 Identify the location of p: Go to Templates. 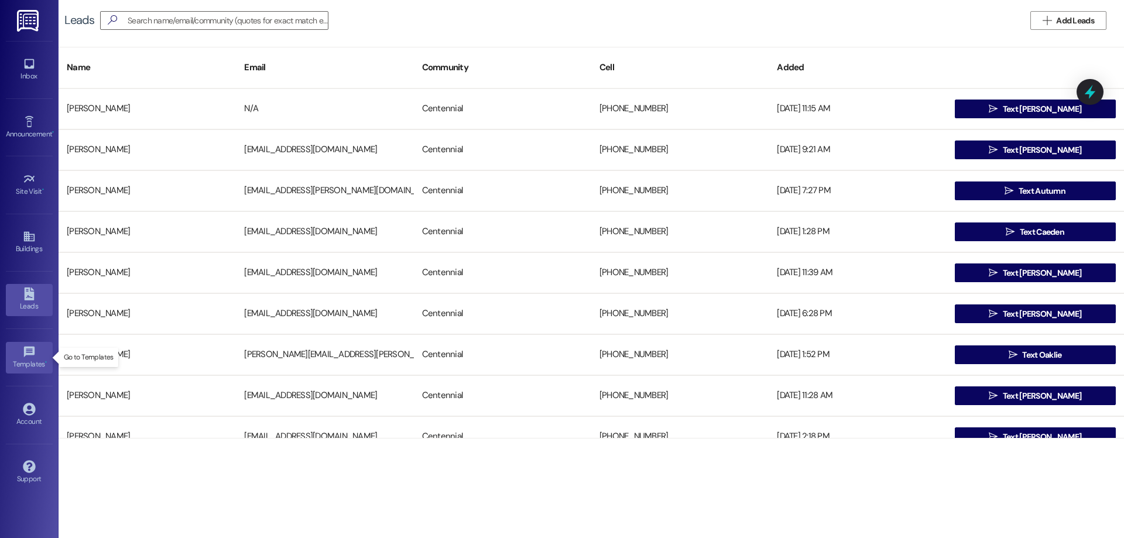
(88, 357).